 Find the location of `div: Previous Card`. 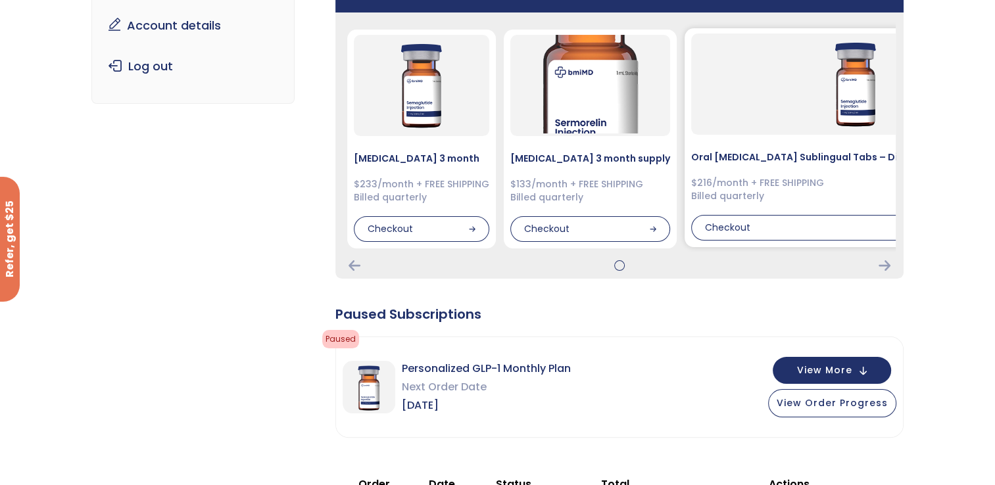

div: Previous Card is located at coordinates (355, 266).